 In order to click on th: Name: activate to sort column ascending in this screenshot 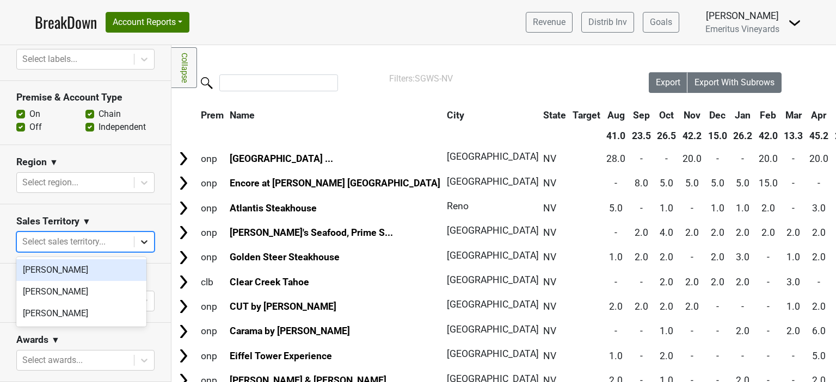, I will do `click(335, 115)`.